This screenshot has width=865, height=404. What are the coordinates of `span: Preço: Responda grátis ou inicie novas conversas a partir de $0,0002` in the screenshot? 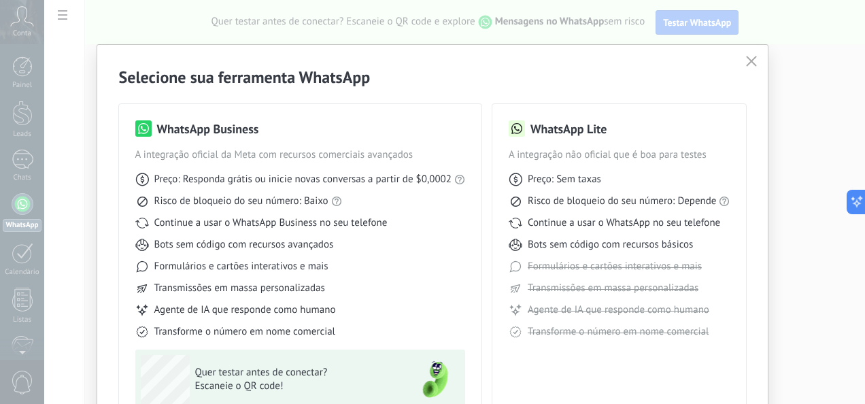 It's located at (302, 179).